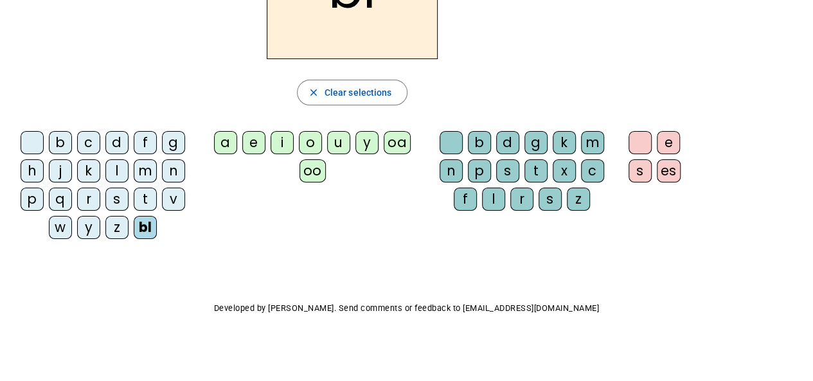 This screenshot has height=381, width=813. Describe the element at coordinates (60, 171) in the screenshot. I see `div: j` at that location.